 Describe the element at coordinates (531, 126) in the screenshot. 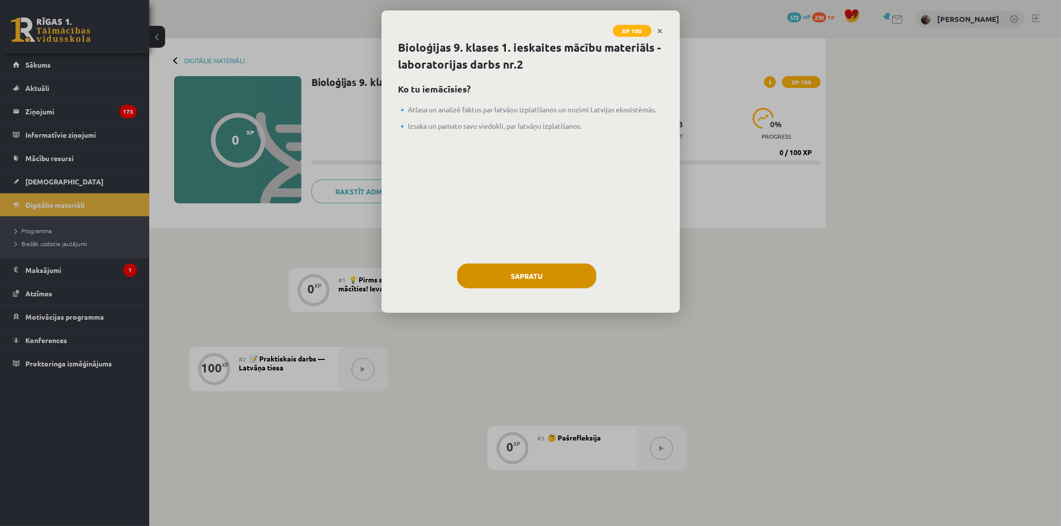

I see `p: 🔹 Izsaka un pamato savu viedokli, par latvāņu izplatīšanos.` at that location.